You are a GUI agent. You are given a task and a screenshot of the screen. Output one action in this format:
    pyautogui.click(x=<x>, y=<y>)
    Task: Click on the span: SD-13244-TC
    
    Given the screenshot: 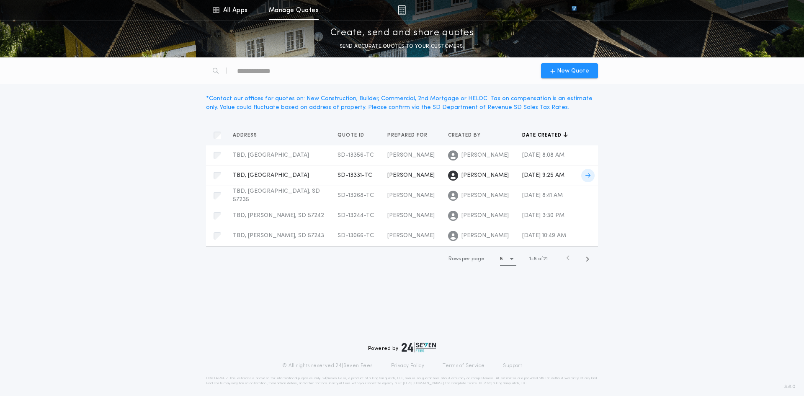 What is the action you would take?
    pyautogui.click(x=355, y=215)
    